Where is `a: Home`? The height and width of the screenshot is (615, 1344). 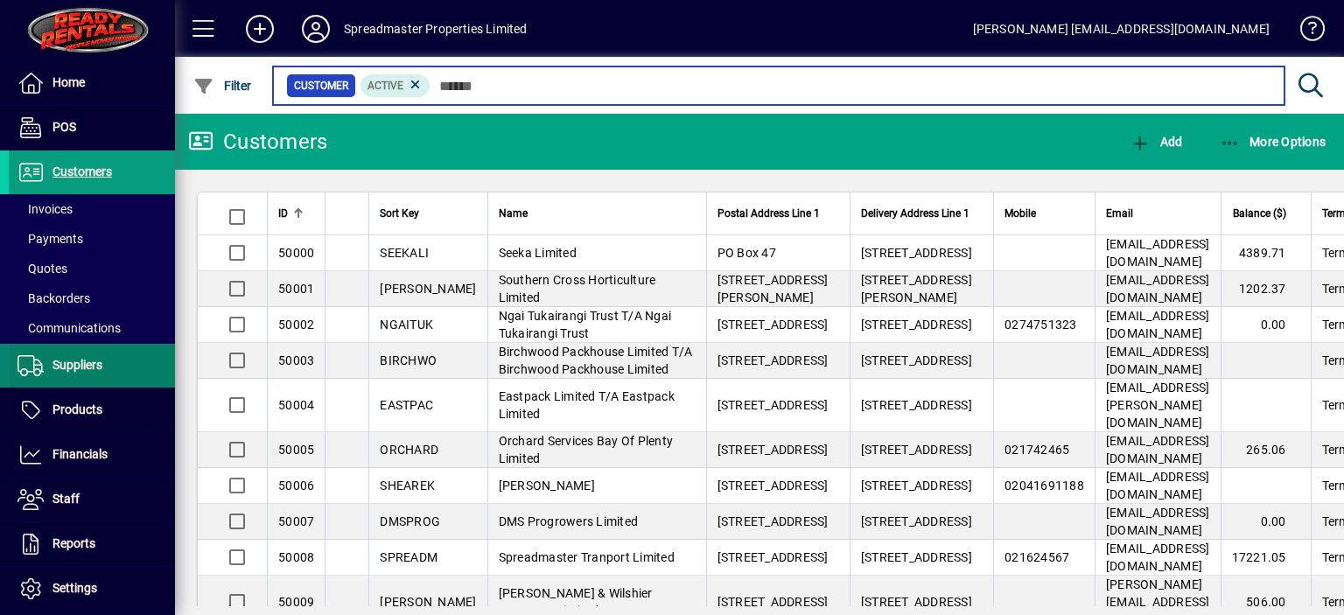
a: Home is located at coordinates (92, 83).